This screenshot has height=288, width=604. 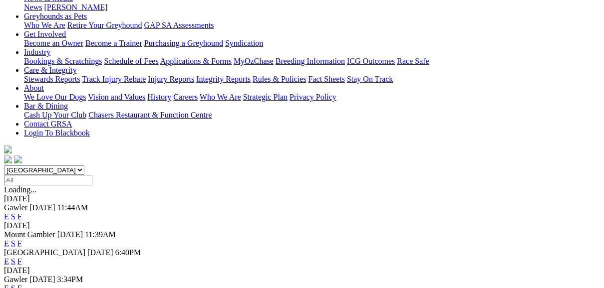 What do you see at coordinates (52, 79) in the screenshot?
I see `a: Stewards Reports` at bounding box center [52, 79].